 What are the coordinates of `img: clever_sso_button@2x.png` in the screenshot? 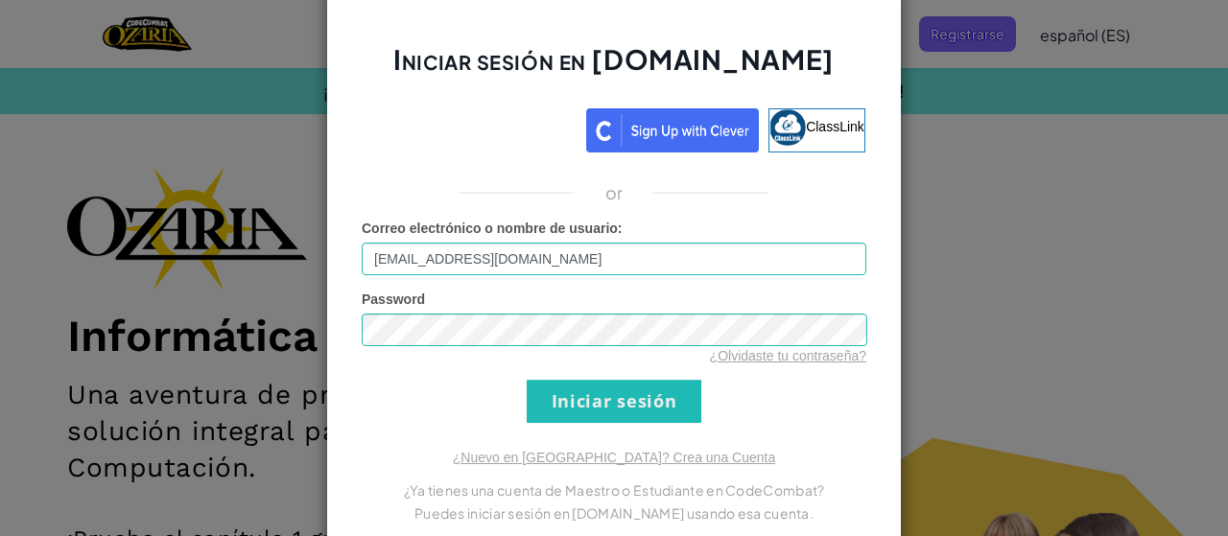 It's located at (673, 131).